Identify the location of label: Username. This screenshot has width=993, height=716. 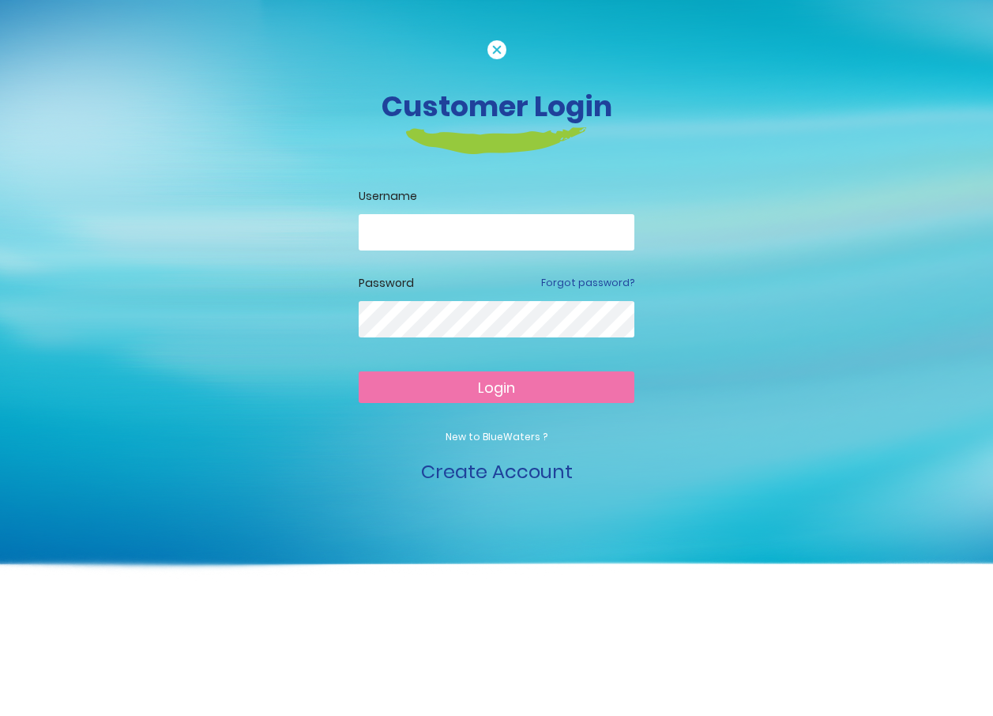
(496, 196).